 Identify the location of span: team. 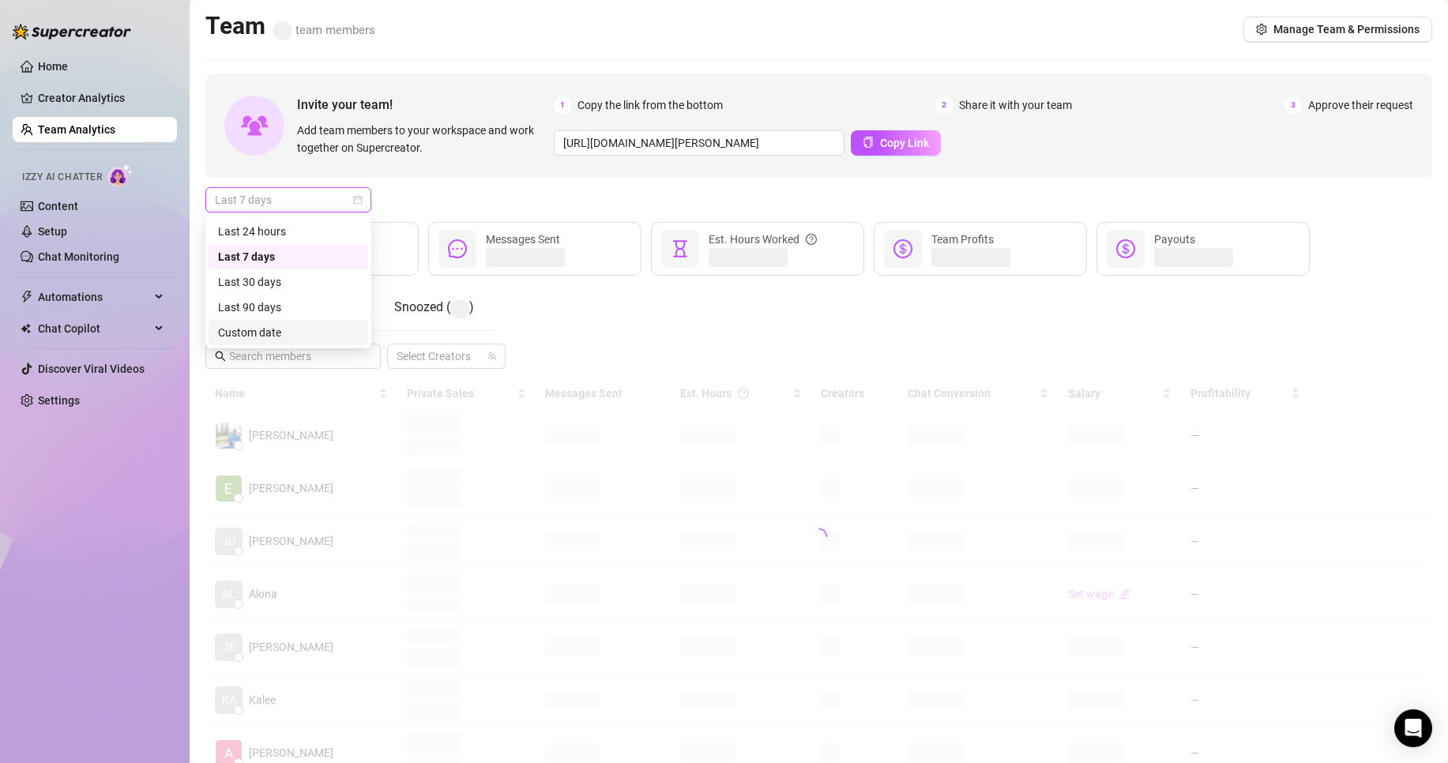
(492, 356).